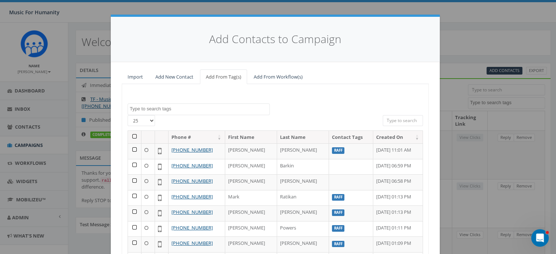  I want to click on th: Created On: activate to sort column ascending, so click(398, 137).